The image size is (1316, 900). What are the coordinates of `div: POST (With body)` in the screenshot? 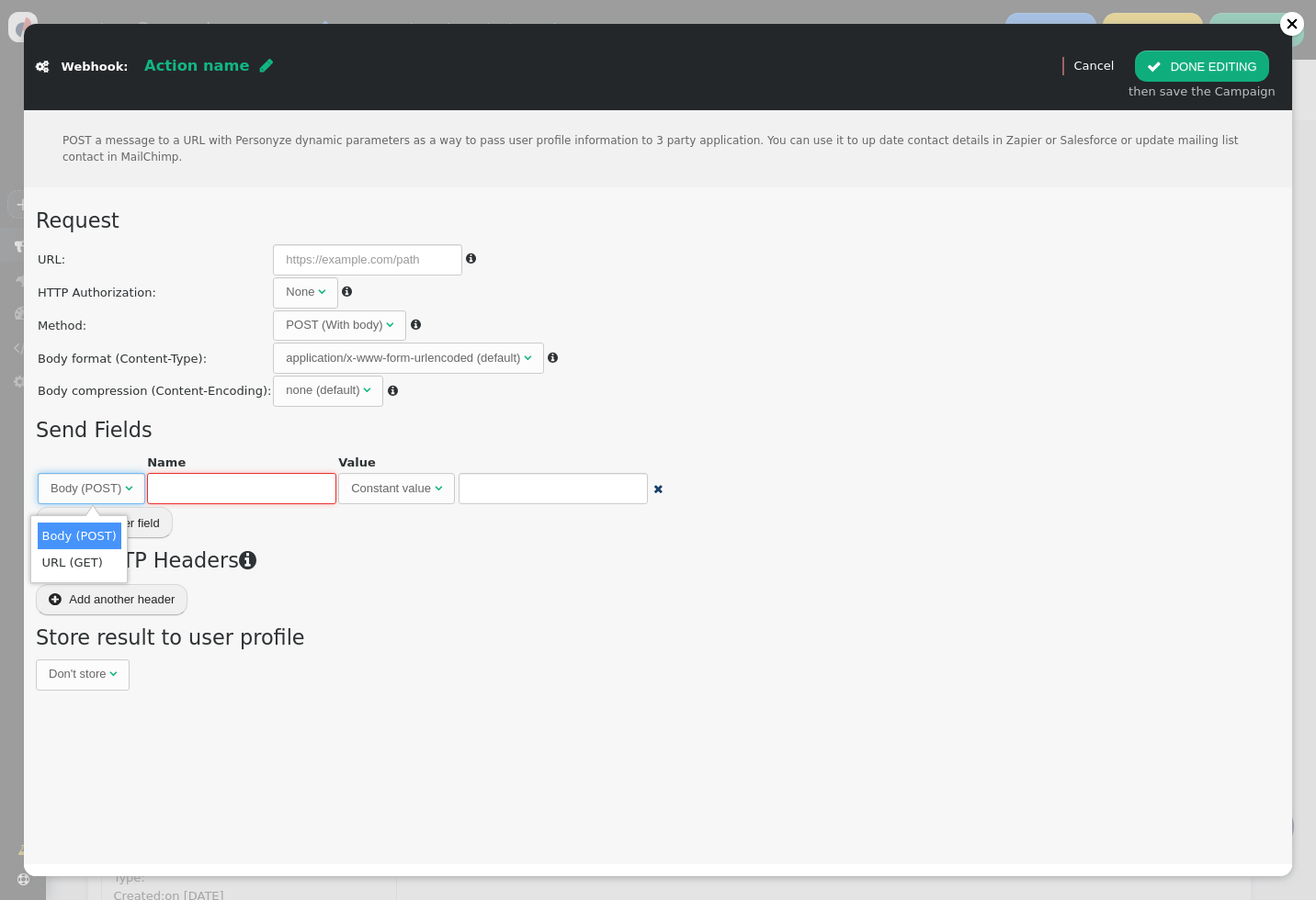 It's located at (333, 326).